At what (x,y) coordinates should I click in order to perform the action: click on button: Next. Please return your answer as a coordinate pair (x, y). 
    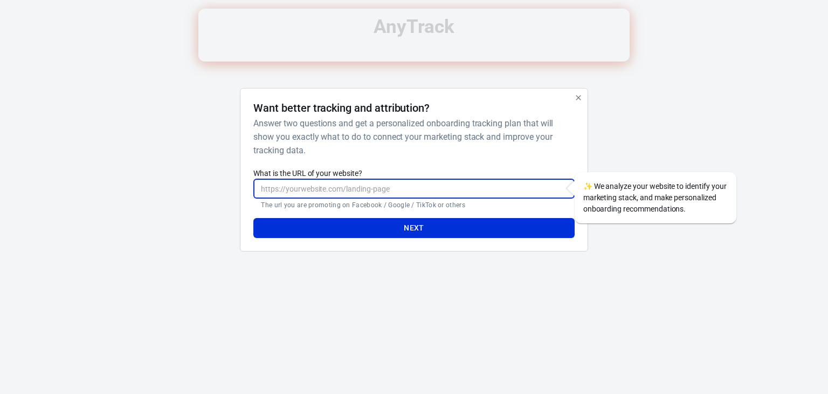
    Looking at the image, I should click on (414, 228).